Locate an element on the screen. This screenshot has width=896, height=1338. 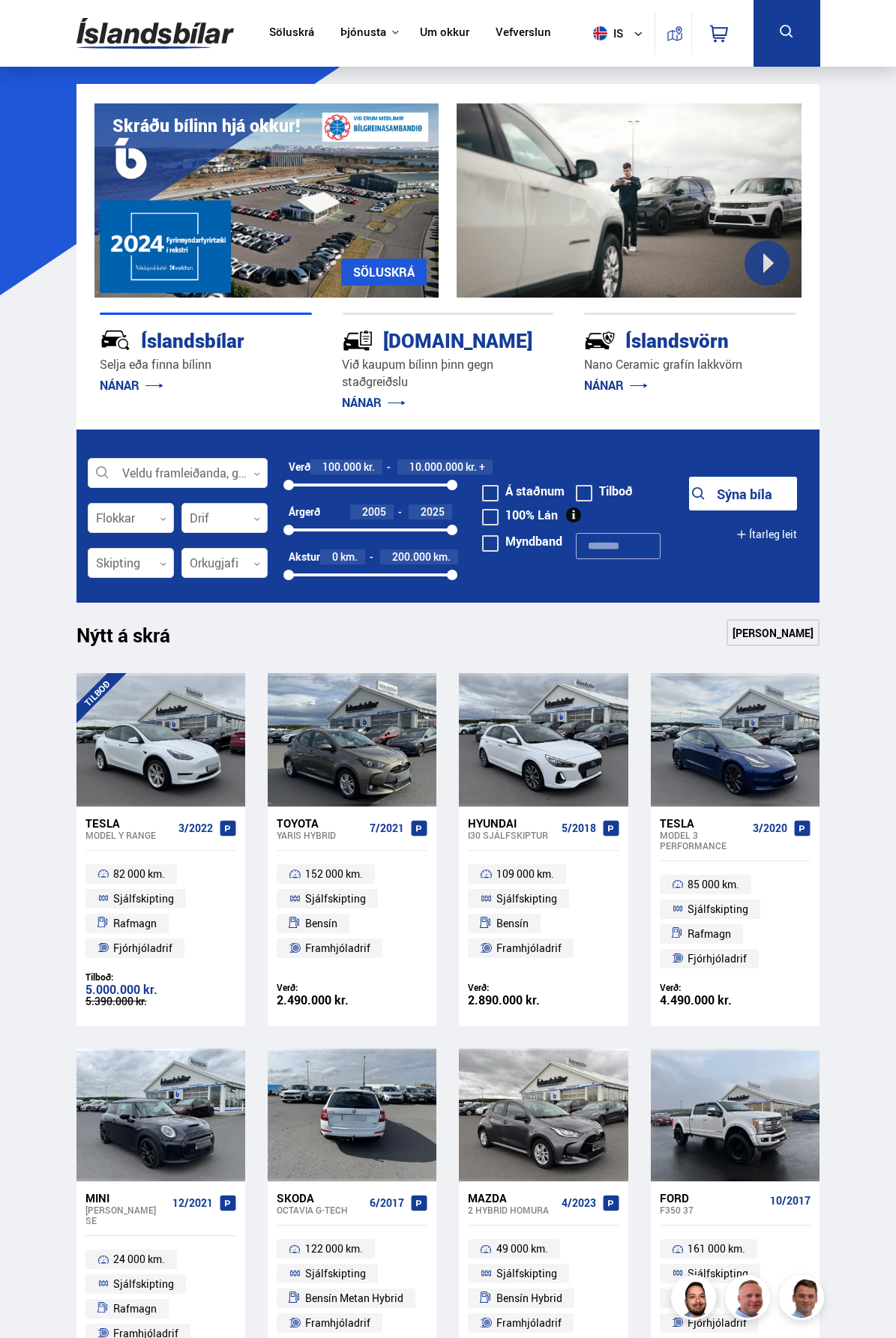
span: 152 000 km. is located at coordinates (334, 874).